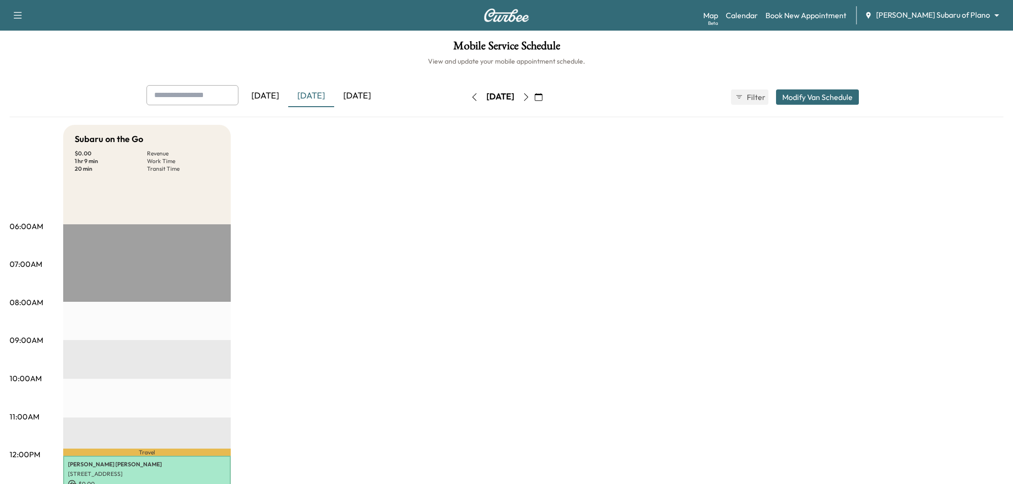 The width and height of the screenshot is (1013, 484). What do you see at coordinates (710, 15) in the screenshot?
I see `a: MapBeta` at bounding box center [710, 15].